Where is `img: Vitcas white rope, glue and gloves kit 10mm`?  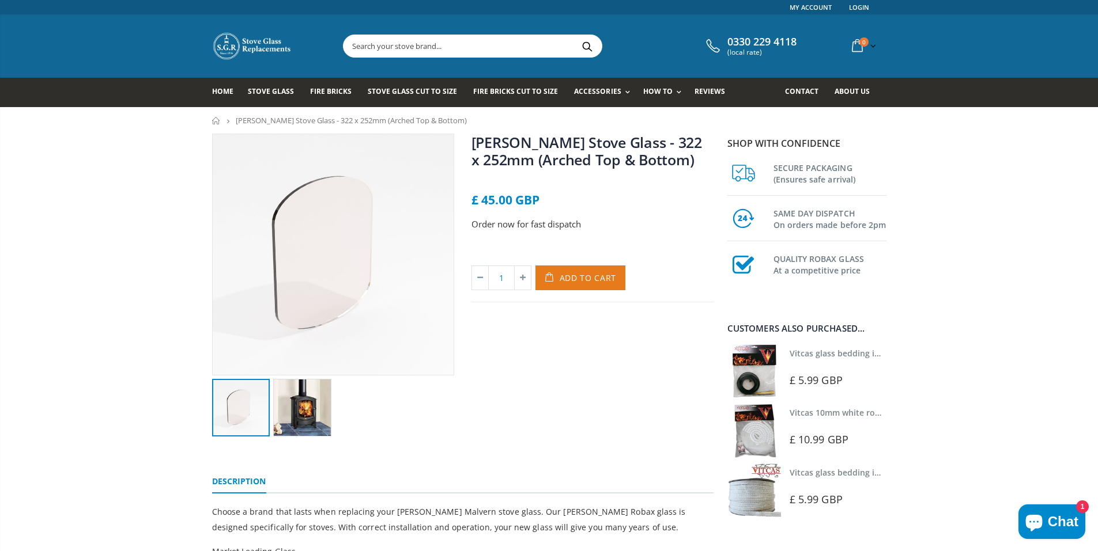 img: Vitcas white rope, glue and gloves kit 10mm is located at coordinates (754, 430).